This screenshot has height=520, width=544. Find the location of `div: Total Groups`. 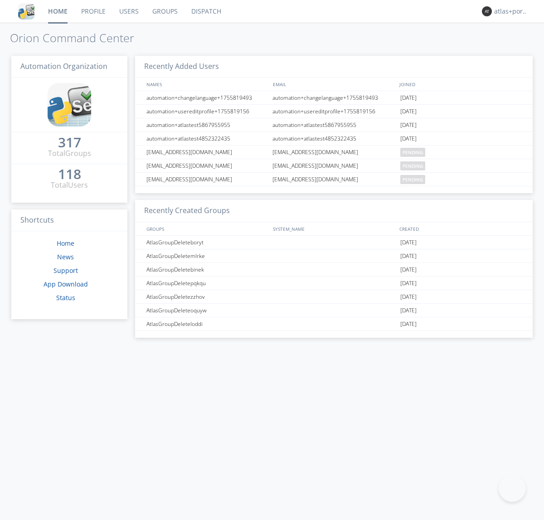

div: Total Groups is located at coordinates (69, 153).